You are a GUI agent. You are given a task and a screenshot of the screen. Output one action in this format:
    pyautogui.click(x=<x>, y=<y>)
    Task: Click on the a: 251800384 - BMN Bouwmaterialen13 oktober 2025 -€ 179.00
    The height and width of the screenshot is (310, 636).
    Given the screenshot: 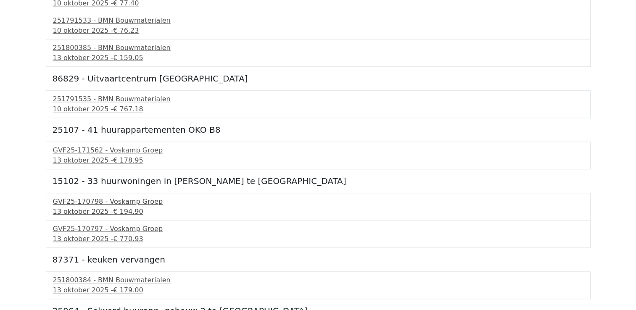 What is the action you would take?
    pyautogui.click(x=318, y=285)
    